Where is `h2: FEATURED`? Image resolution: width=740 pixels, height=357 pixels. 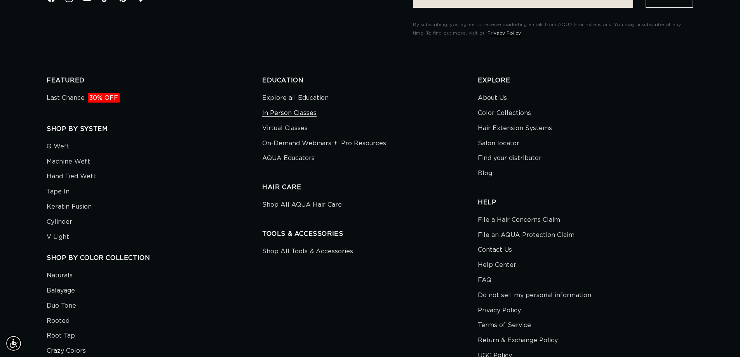
h2: FEATURED is located at coordinates (154, 80).